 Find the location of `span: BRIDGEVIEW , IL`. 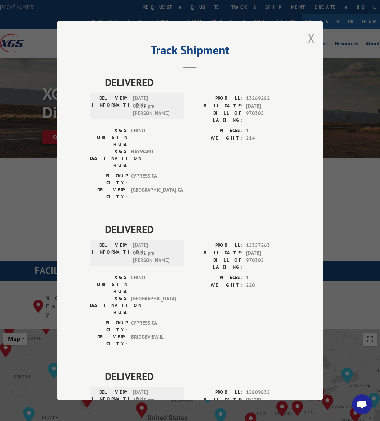

span: BRIDGEVIEW , IL is located at coordinates (153, 341).